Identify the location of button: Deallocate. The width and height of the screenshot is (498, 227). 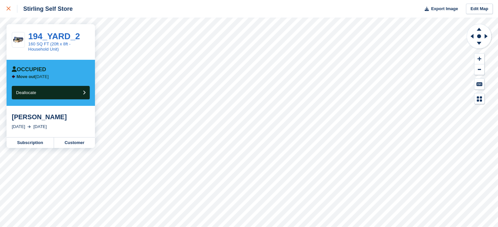
(51, 93).